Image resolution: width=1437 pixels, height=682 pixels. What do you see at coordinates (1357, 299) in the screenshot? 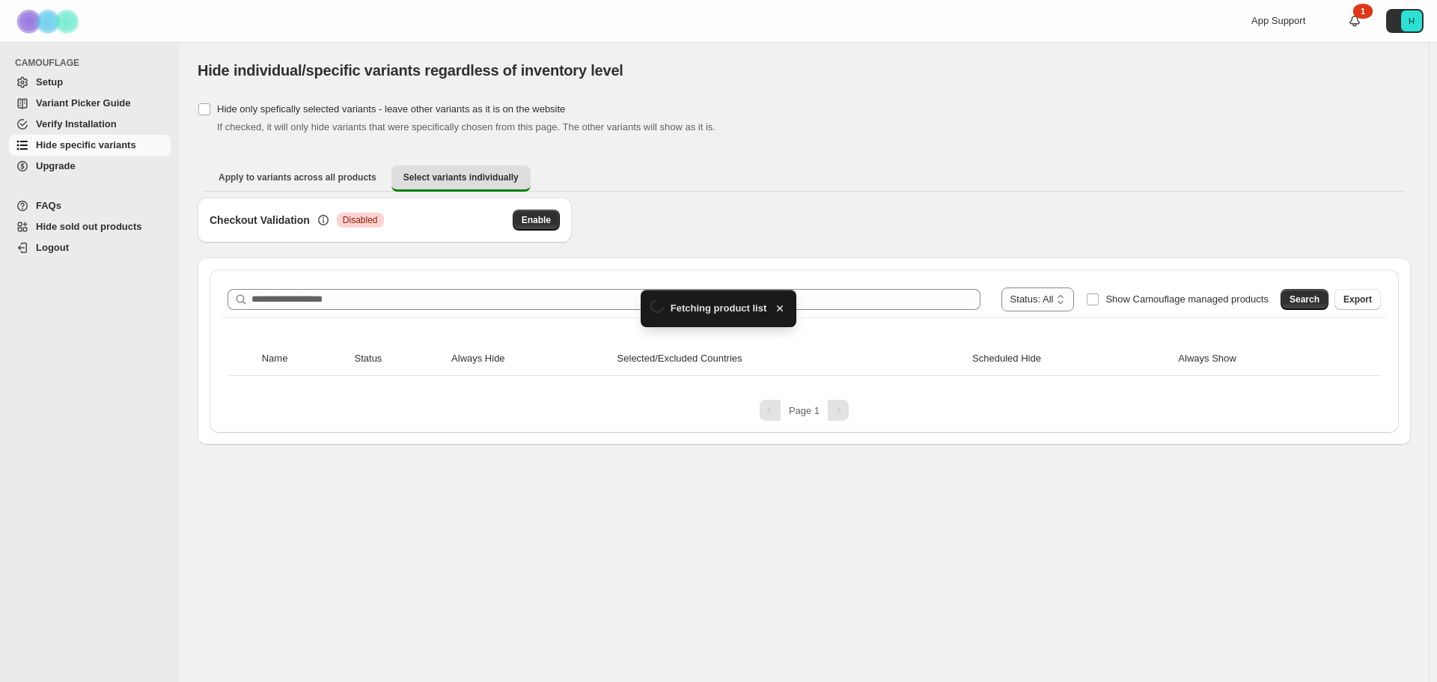
I see `button: Export` at bounding box center [1357, 299].